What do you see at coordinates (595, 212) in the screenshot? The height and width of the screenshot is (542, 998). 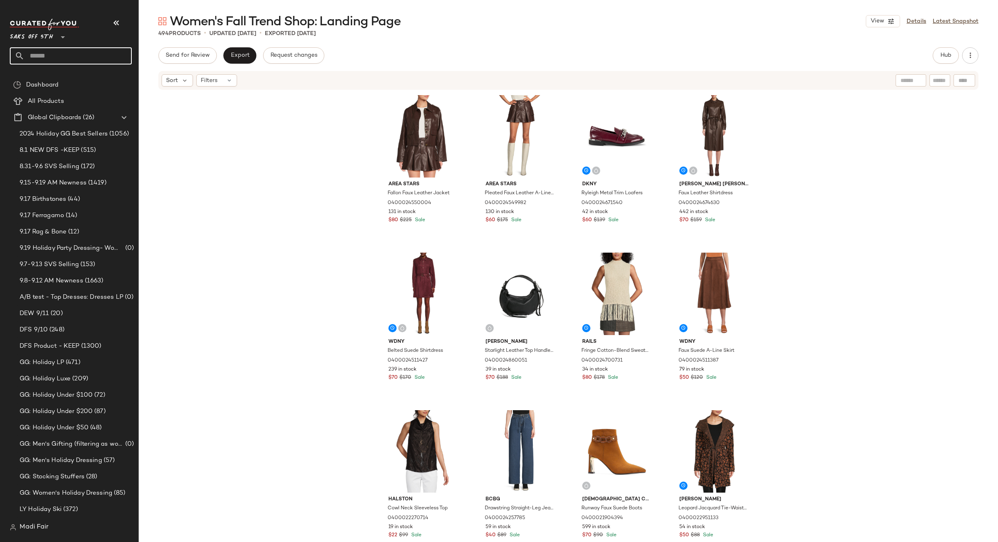 I see `span: 42 in stock` at bounding box center [595, 212].